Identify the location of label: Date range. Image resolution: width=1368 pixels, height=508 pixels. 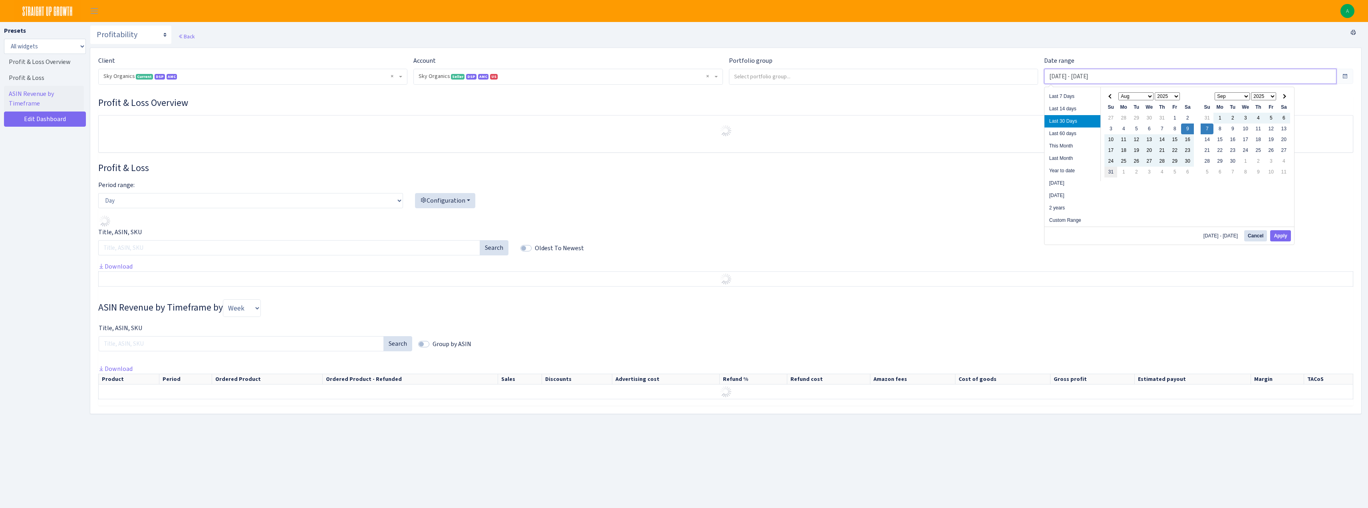
(1059, 61).